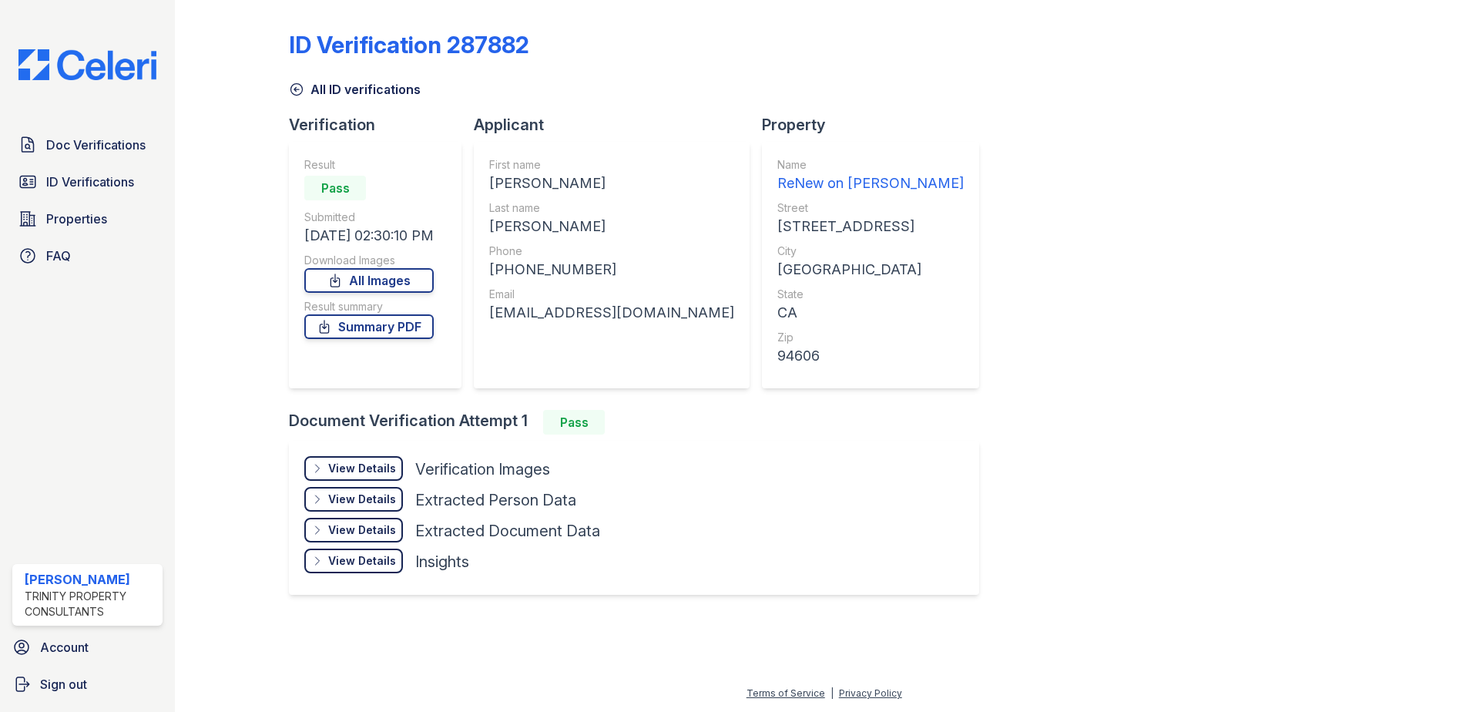  I want to click on div: City, so click(870, 251).